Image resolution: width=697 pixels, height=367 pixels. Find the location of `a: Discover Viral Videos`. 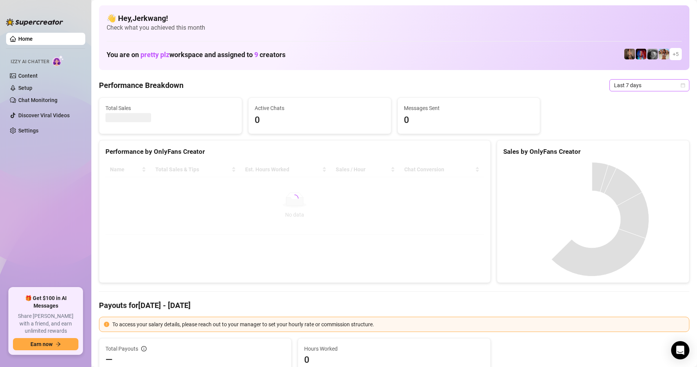

a: Discover Viral Videos is located at coordinates (44, 115).